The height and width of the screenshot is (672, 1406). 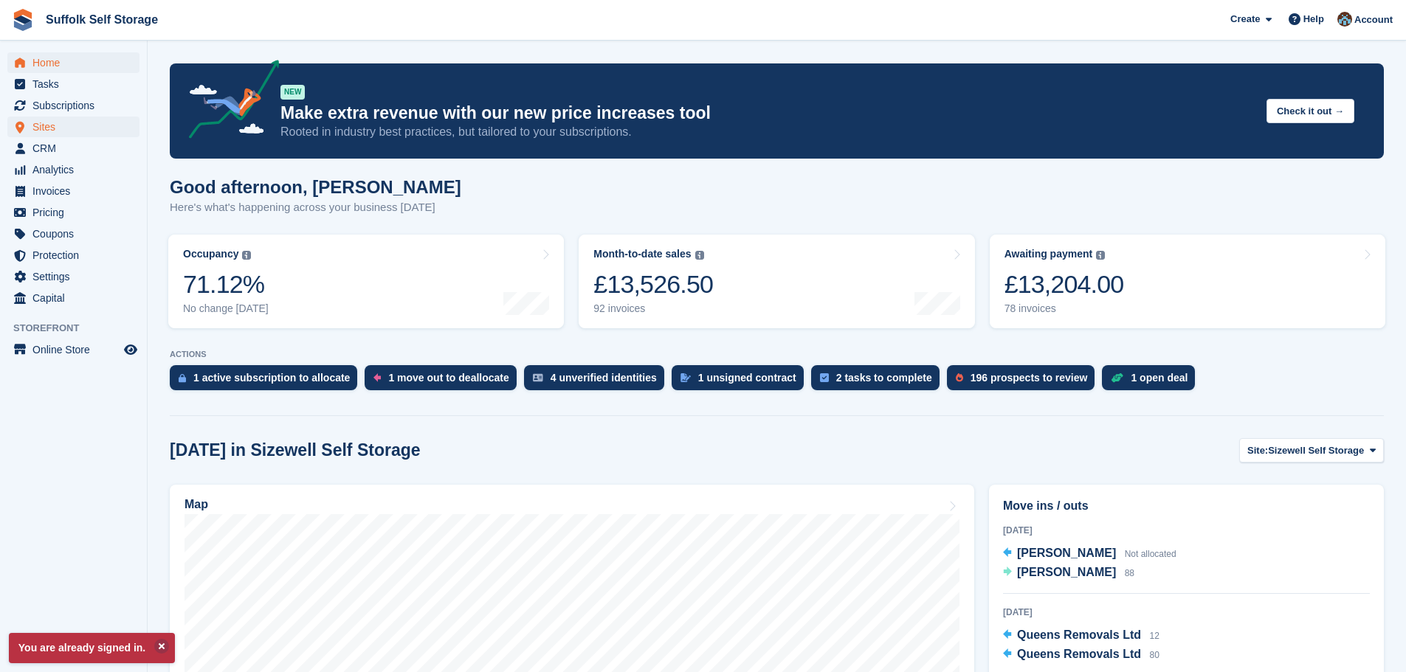 What do you see at coordinates (1150, 554) in the screenshot?
I see `span: Not allocated` at bounding box center [1150, 554].